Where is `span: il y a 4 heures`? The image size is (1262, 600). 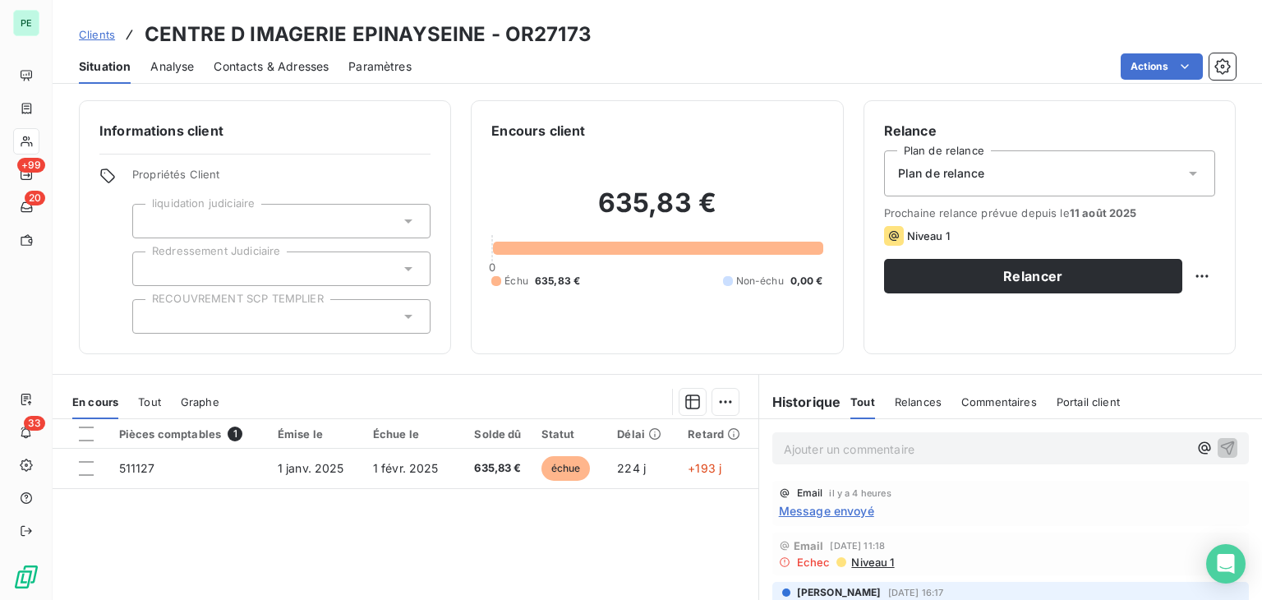 span: il y a 4 heures is located at coordinates (859, 493).